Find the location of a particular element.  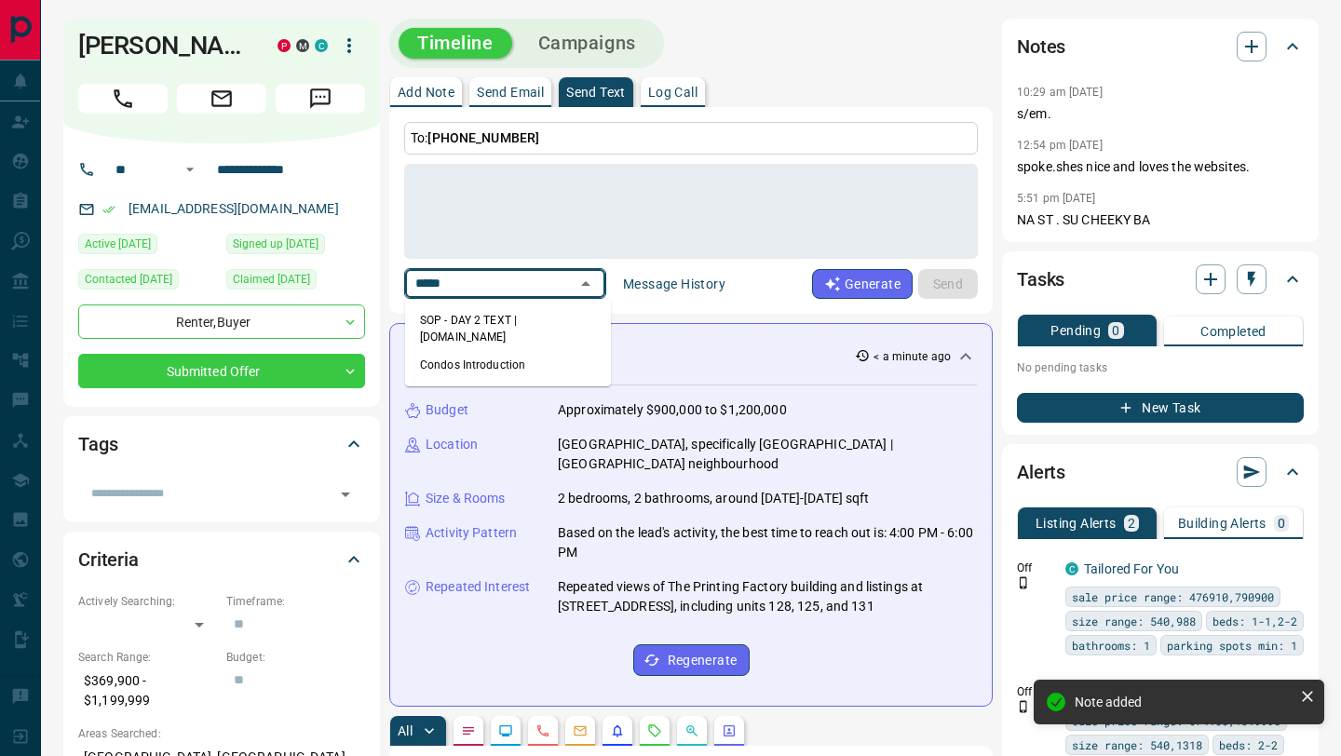

button: Timeline is located at coordinates (455, 43).